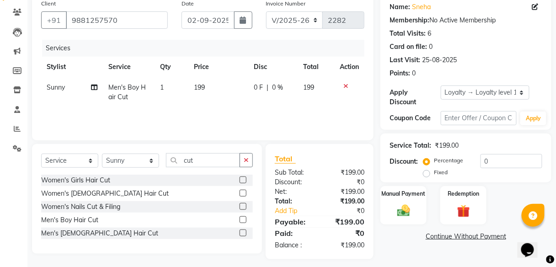 Image resolution: width=556 pixels, height=267 pixels. Describe the element at coordinates (410, 145) in the screenshot. I see `div: Service Total:` at that location.